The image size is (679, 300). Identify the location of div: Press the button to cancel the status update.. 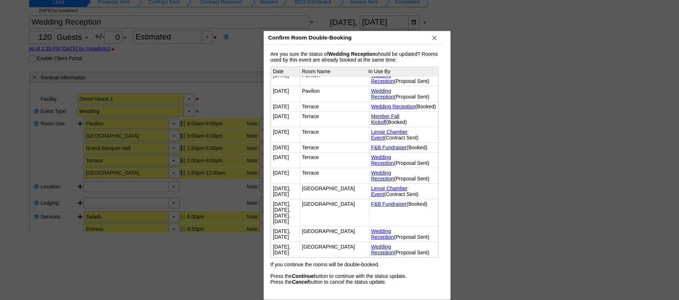
(355, 282).